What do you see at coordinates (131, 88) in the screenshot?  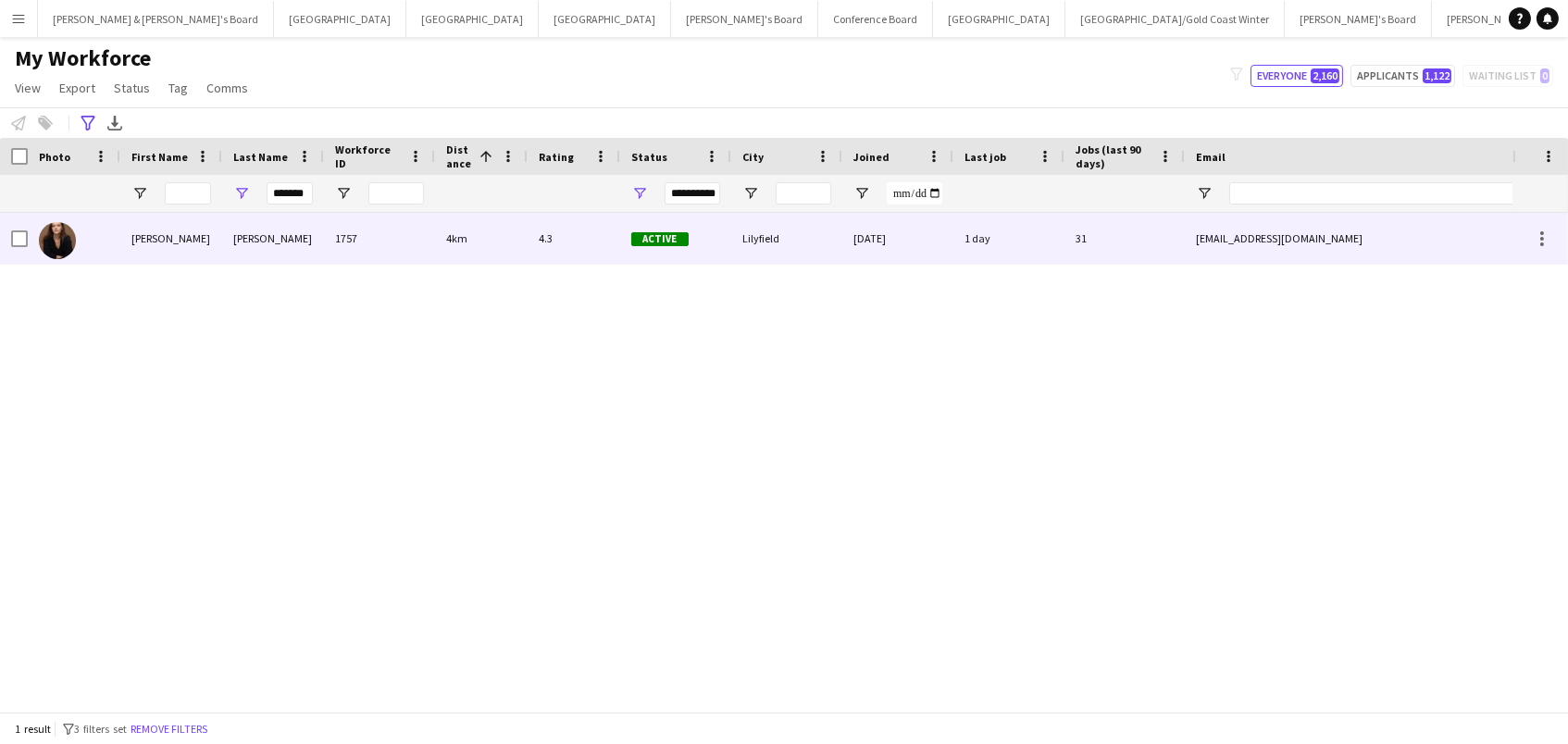 I see `a: Status` at bounding box center [131, 88].